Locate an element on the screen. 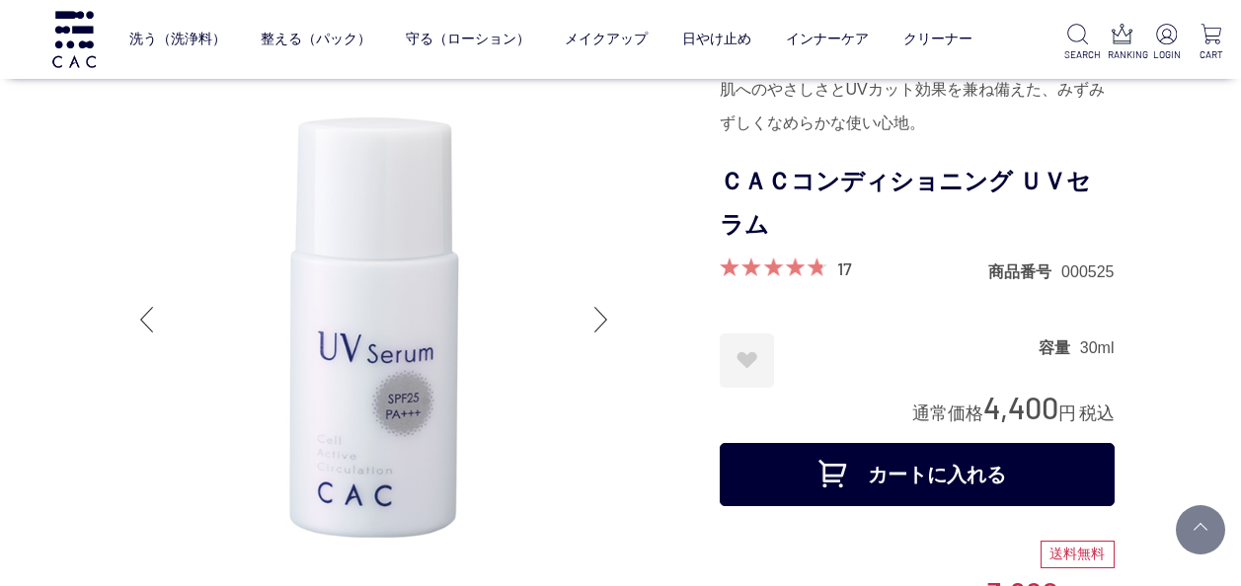 The width and height of the screenshot is (1241, 586). dd: 30ml is located at coordinates (1097, 348).